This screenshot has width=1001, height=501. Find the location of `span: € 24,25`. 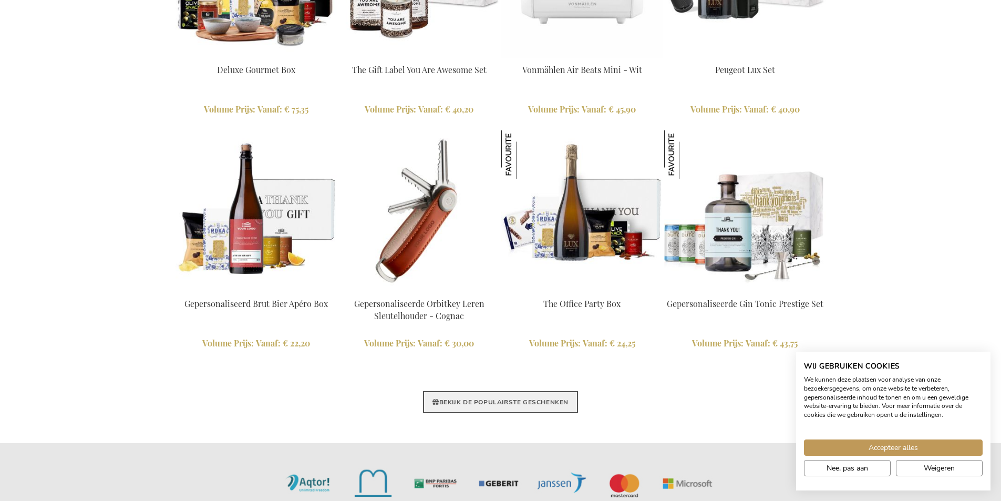

span: € 24,25 is located at coordinates (622, 343).